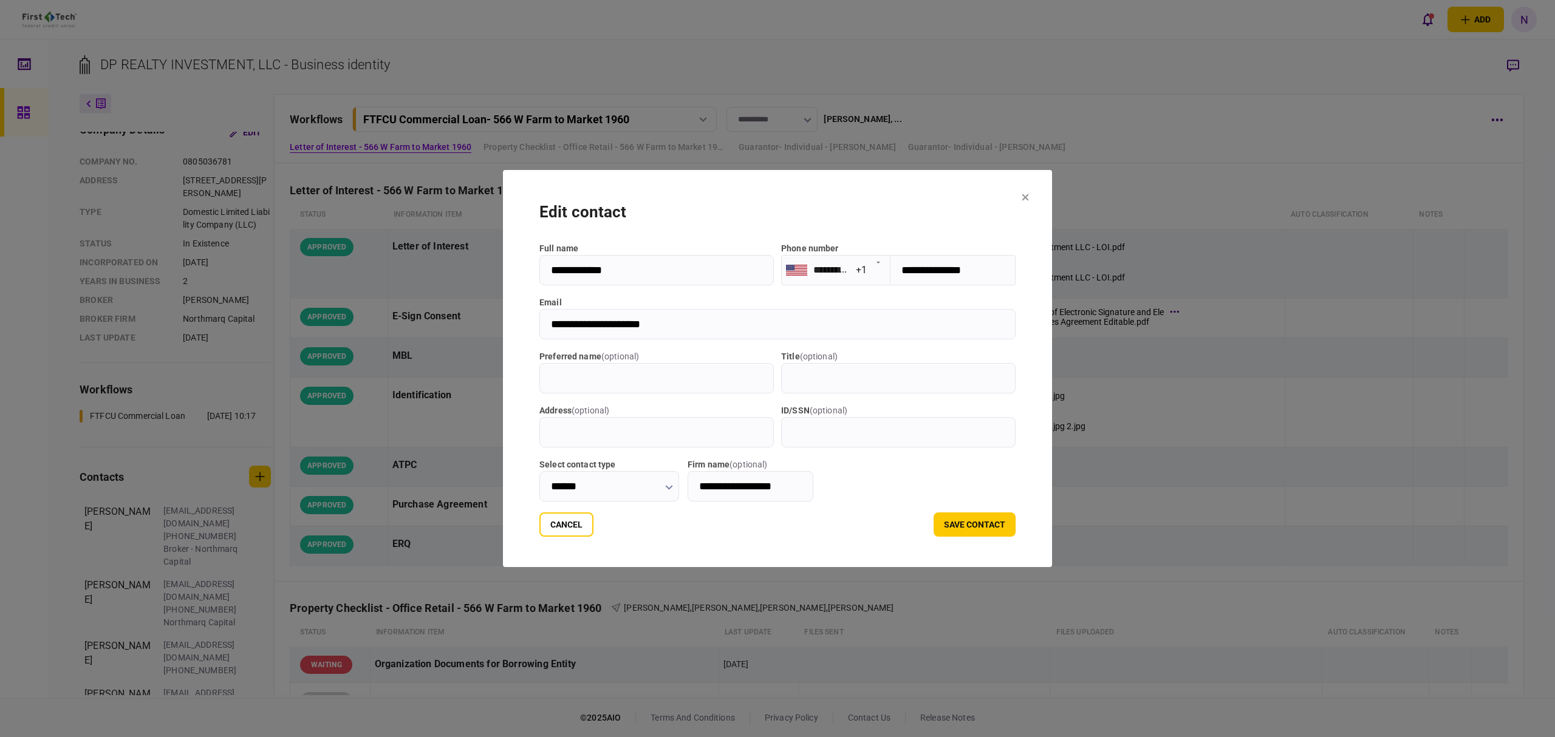 The height and width of the screenshot is (737, 1555). What do you see at coordinates (777, 212) in the screenshot?
I see `div: edit contact` at bounding box center [777, 212].